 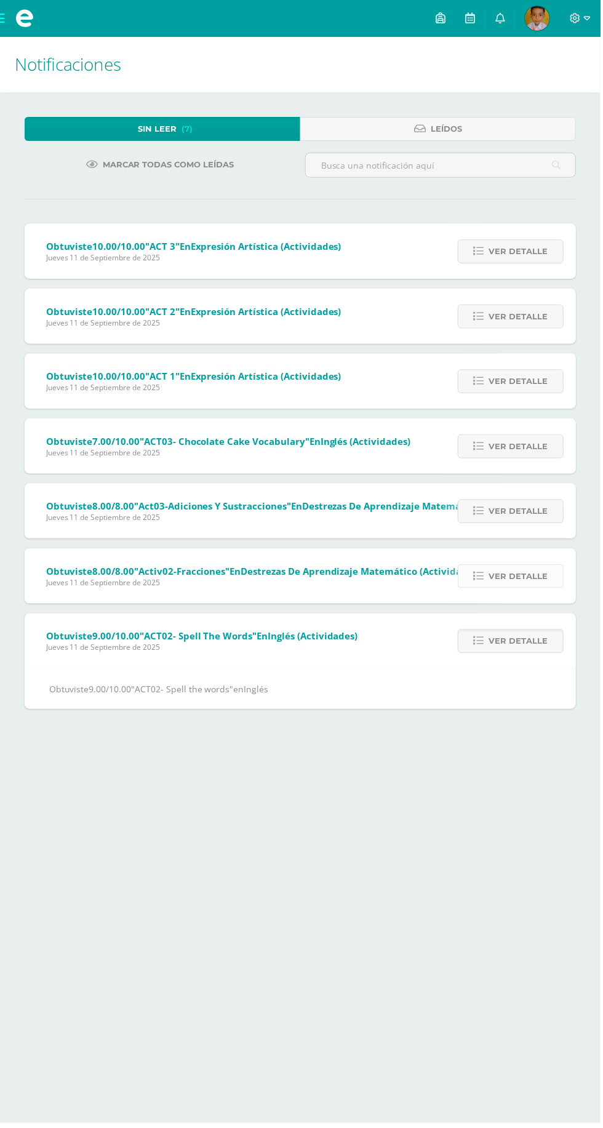 I want to click on span: "Activ02-Fracciones", so click(x=183, y=574).